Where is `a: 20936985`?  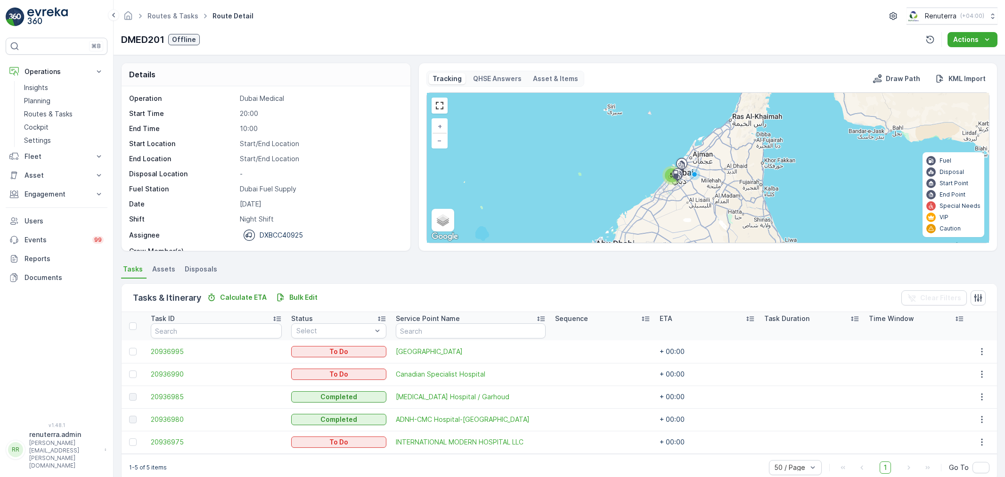
a: 20936985 is located at coordinates (216, 397).